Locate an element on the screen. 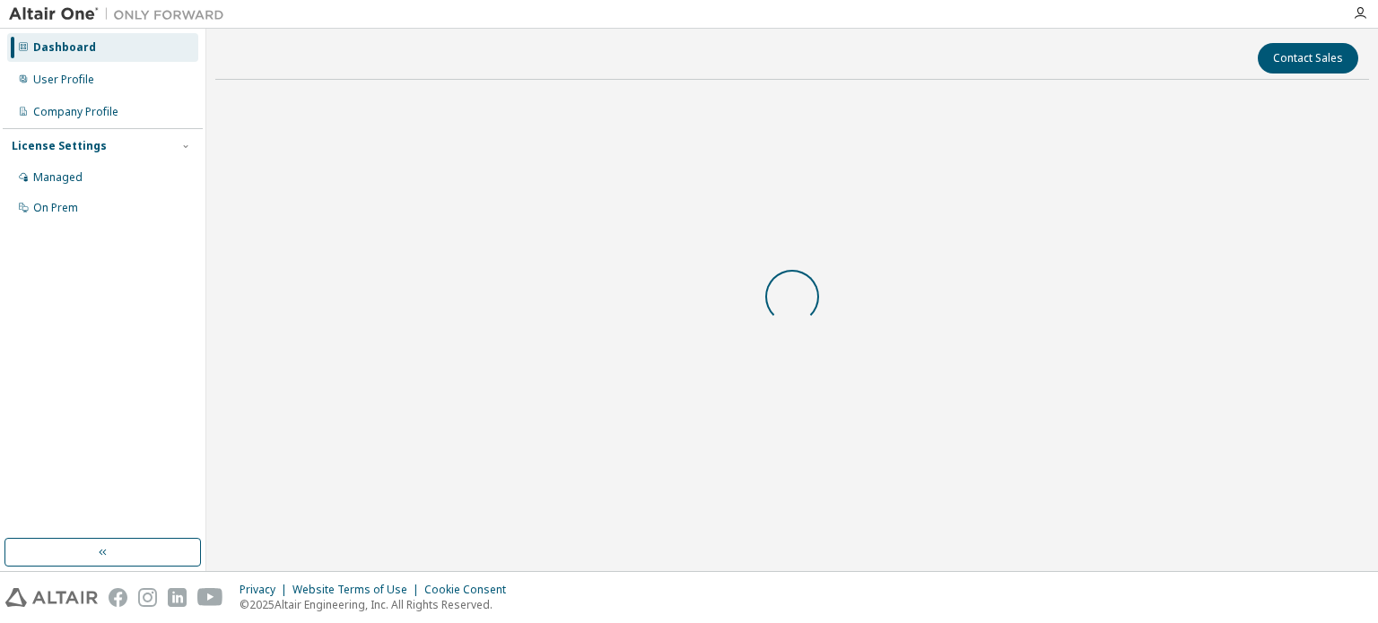  div: Website Terms of Use is located at coordinates (358, 590).